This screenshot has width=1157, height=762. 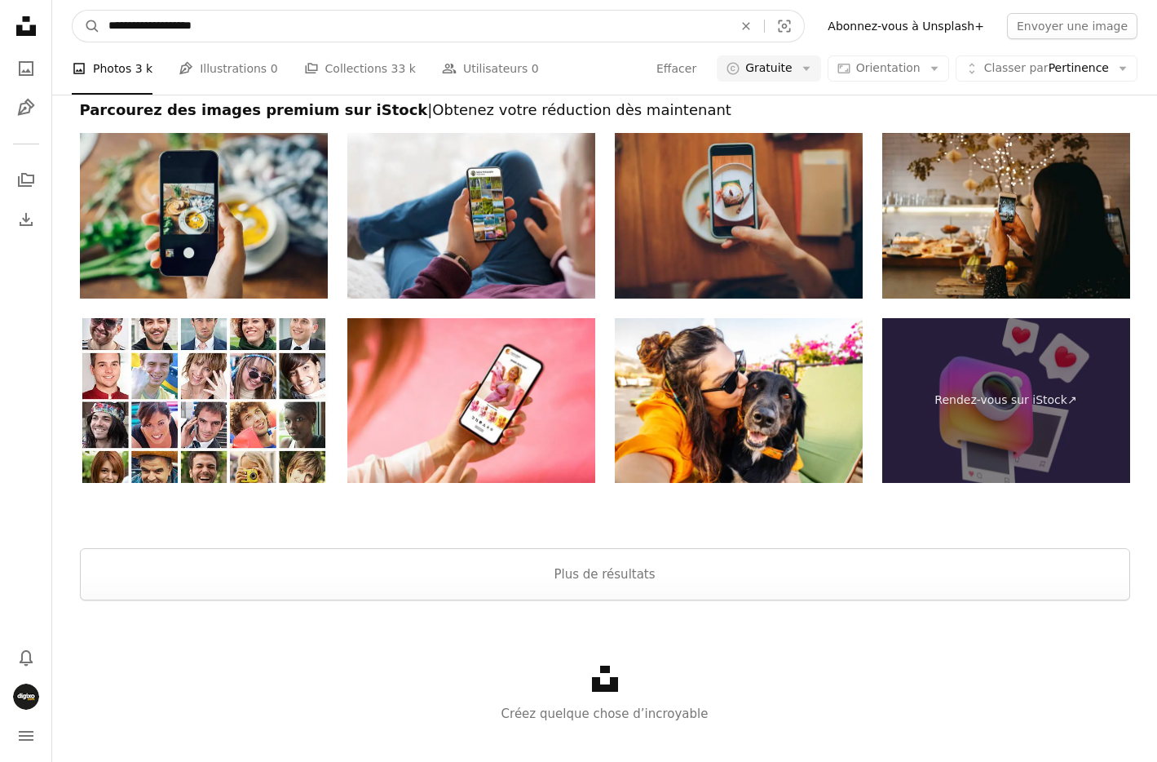 What do you see at coordinates (579, 109) in the screenshot?
I see `span: | Obtenez votre réduction dès maintenant` at bounding box center [579, 109].